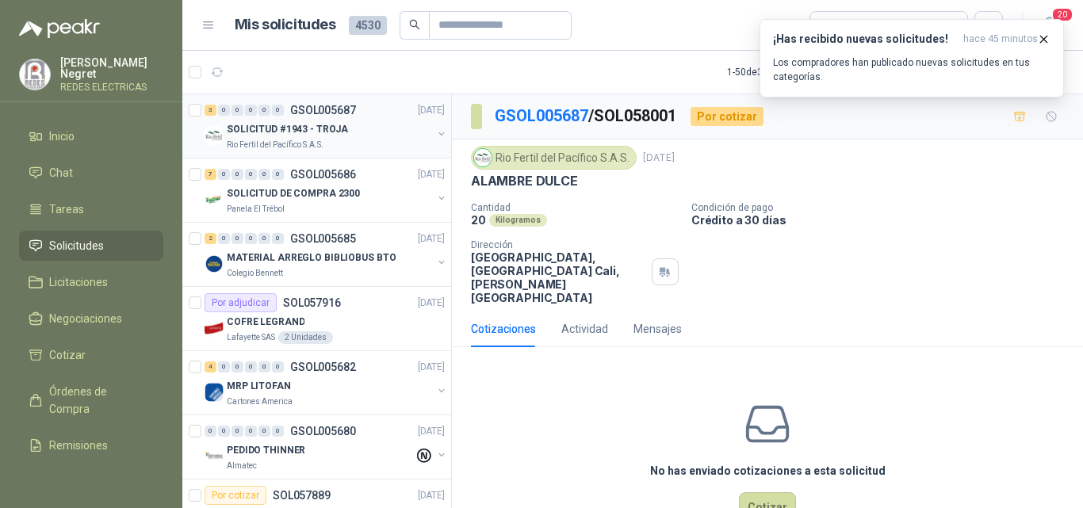  I want to click on a: Solicitudes, so click(91, 246).